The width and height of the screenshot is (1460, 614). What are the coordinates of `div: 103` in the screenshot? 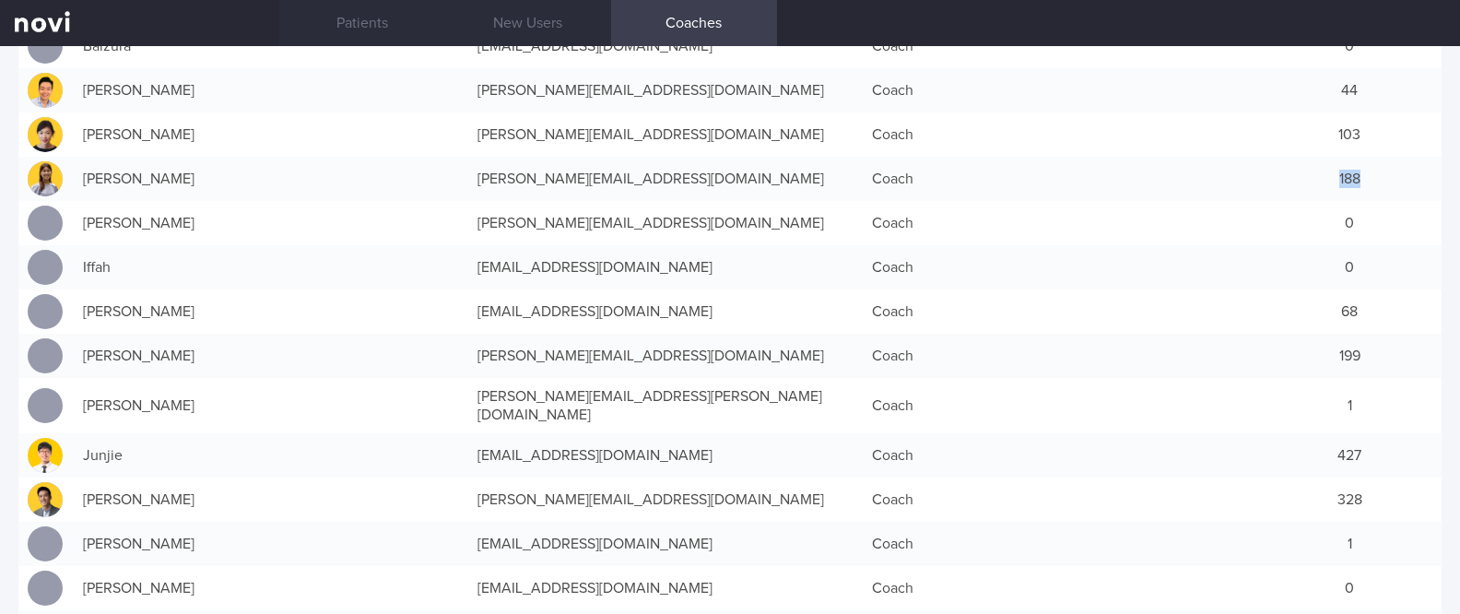 It's located at (1350, 135).